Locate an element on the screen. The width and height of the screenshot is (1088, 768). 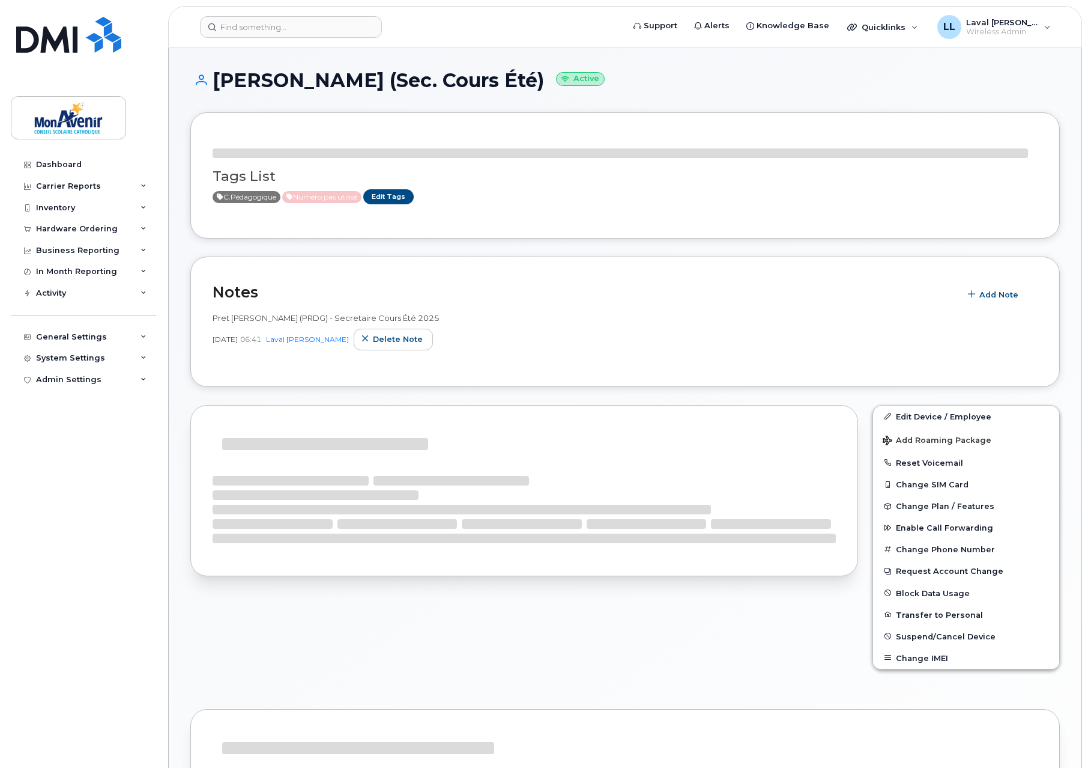
small: Active is located at coordinates (580, 79).